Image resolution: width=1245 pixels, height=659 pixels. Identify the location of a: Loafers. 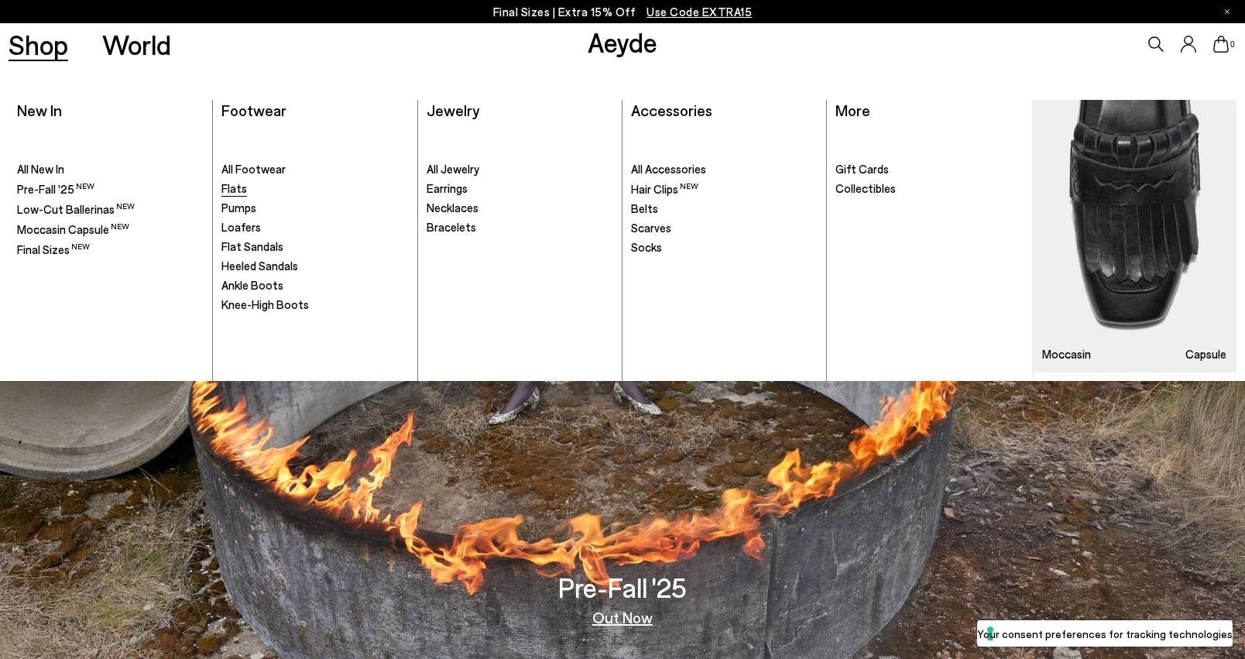
(314, 228).